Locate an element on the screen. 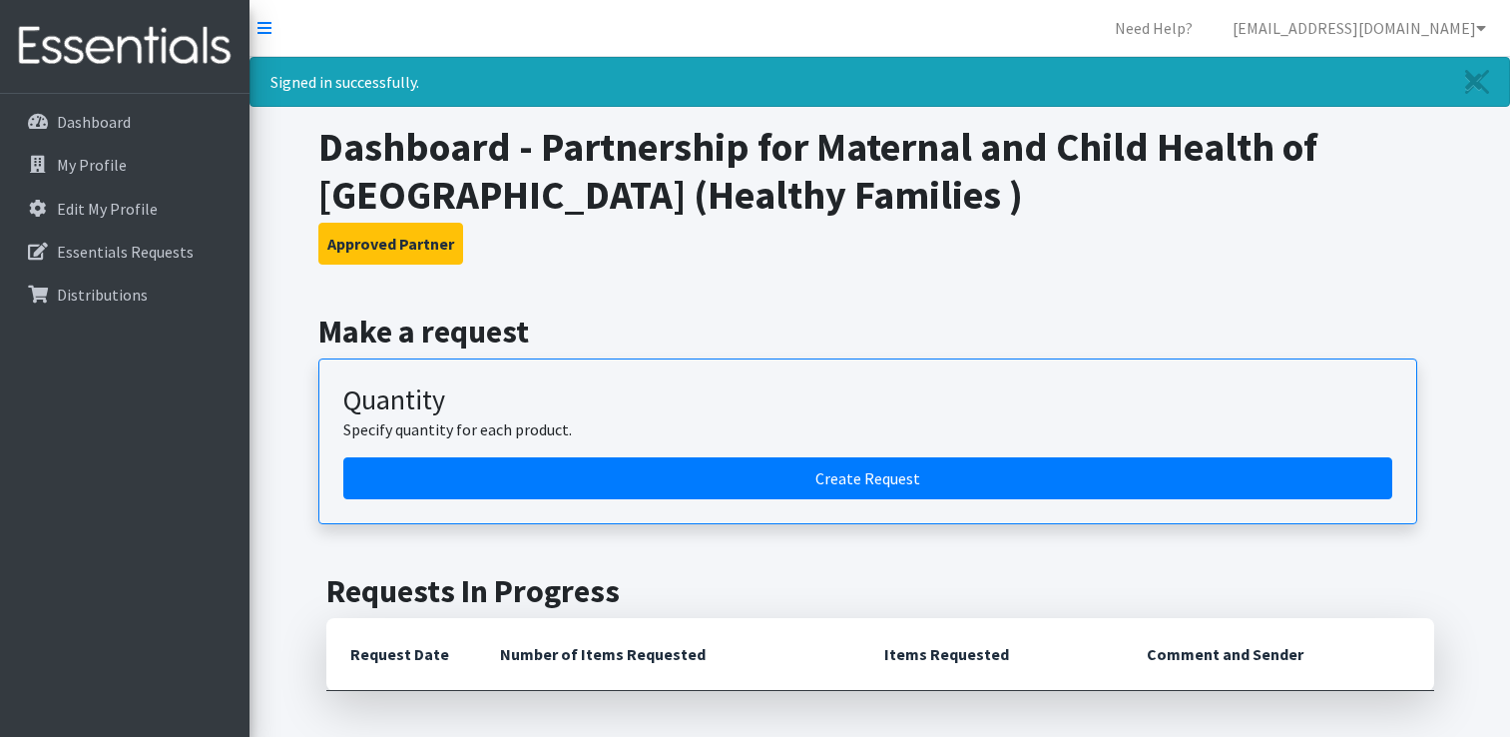  a: Essentials Requests is located at coordinates (125, 251).